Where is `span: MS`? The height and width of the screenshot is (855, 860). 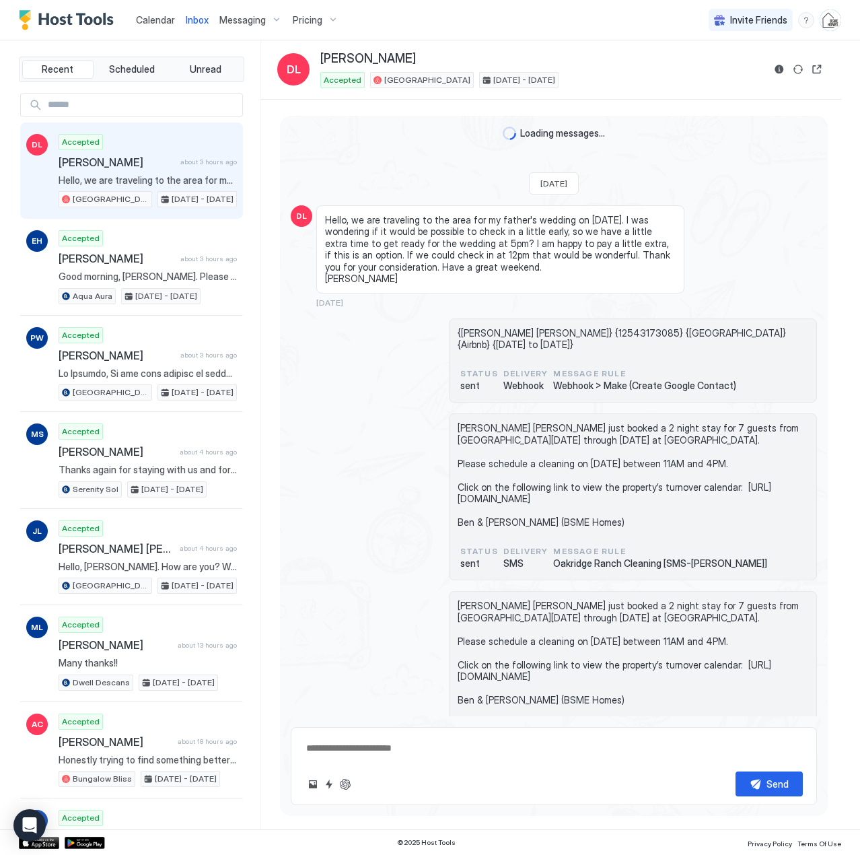
span: MS is located at coordinates (37, 434).